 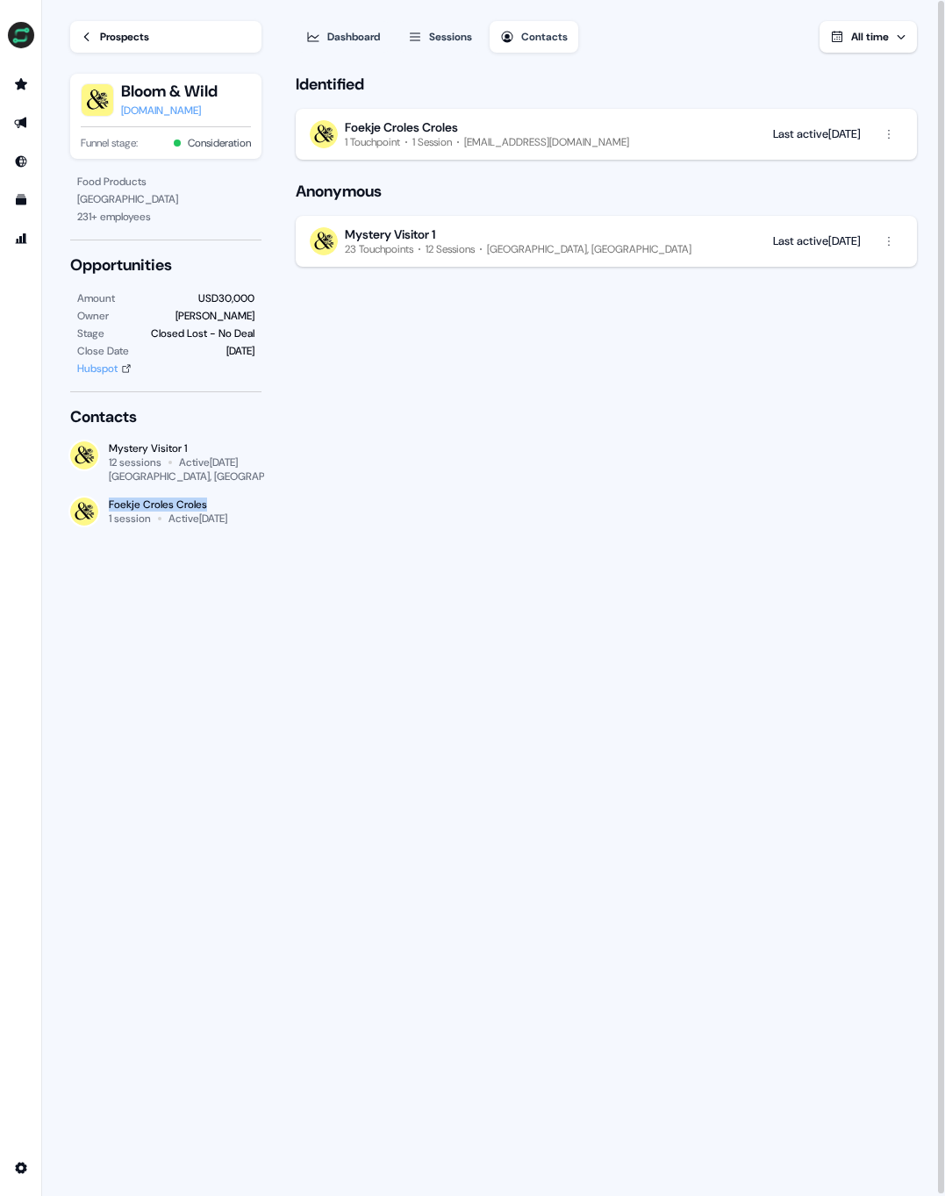 I want to click on a: Go to integrations, so click(x=21, y=1168).